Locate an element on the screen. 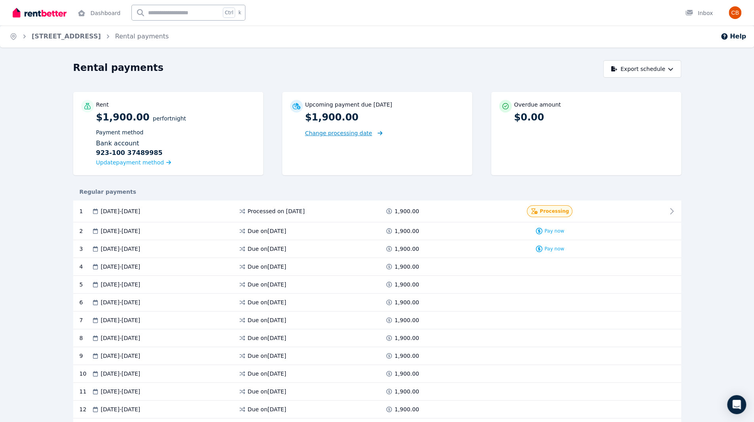 Image resolution: width=754 pixels, height=422 pixels. div: 7 is located at coordinates (85, 320).